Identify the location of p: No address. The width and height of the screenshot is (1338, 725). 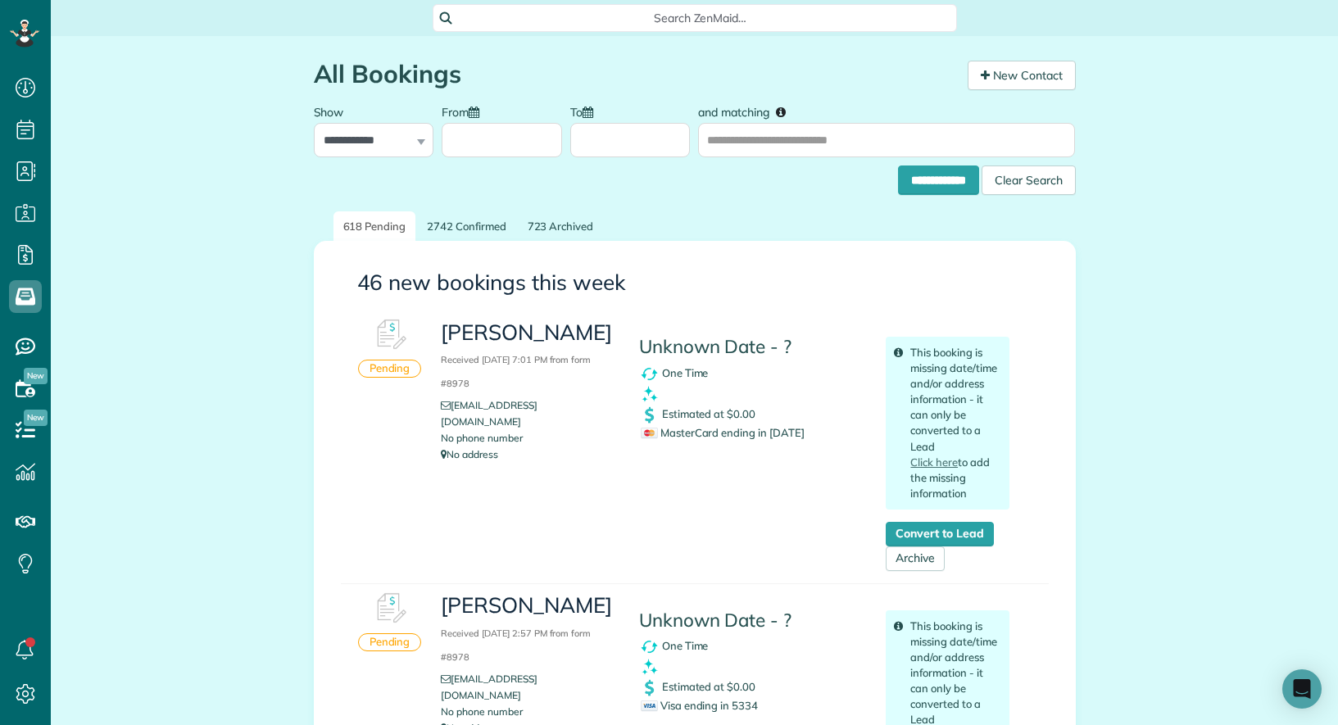
(527, 455).